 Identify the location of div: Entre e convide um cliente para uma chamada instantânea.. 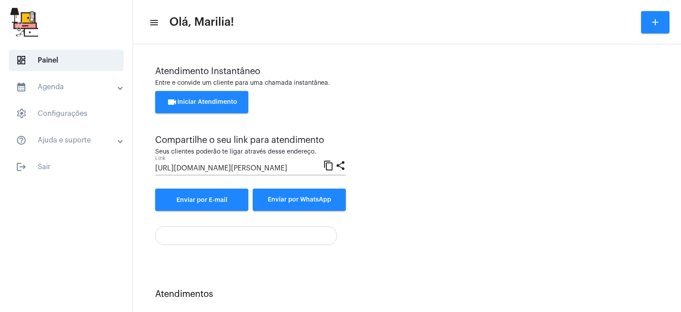
(407, 83).